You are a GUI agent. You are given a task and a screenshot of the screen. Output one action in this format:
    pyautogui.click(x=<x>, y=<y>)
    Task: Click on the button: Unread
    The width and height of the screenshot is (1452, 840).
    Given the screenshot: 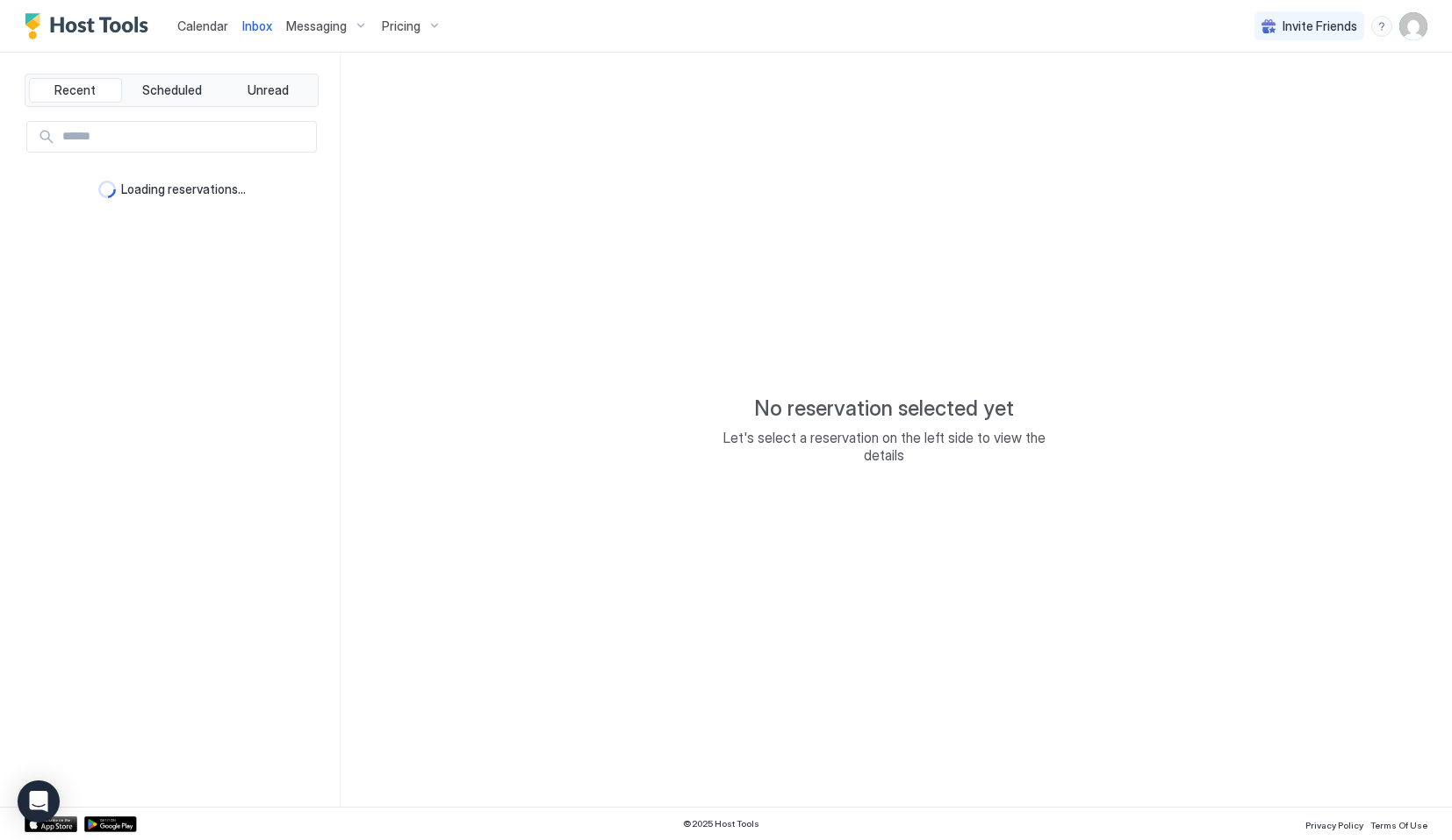 What is the action you would take?
    pyautogui.click(x=267, y=90)
    